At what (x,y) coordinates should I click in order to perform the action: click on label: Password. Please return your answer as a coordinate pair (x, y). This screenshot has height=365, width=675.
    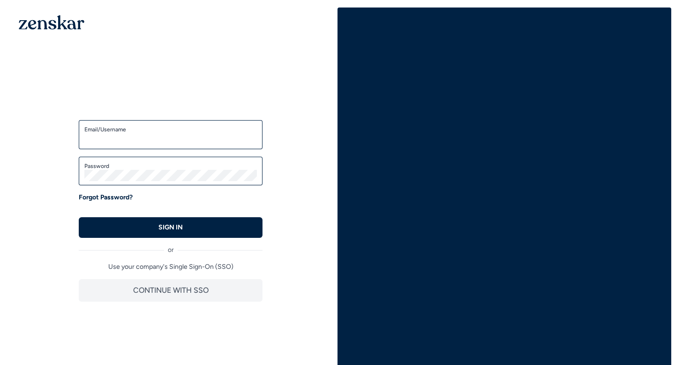
    Looking at the image, I should click on (171, 166).